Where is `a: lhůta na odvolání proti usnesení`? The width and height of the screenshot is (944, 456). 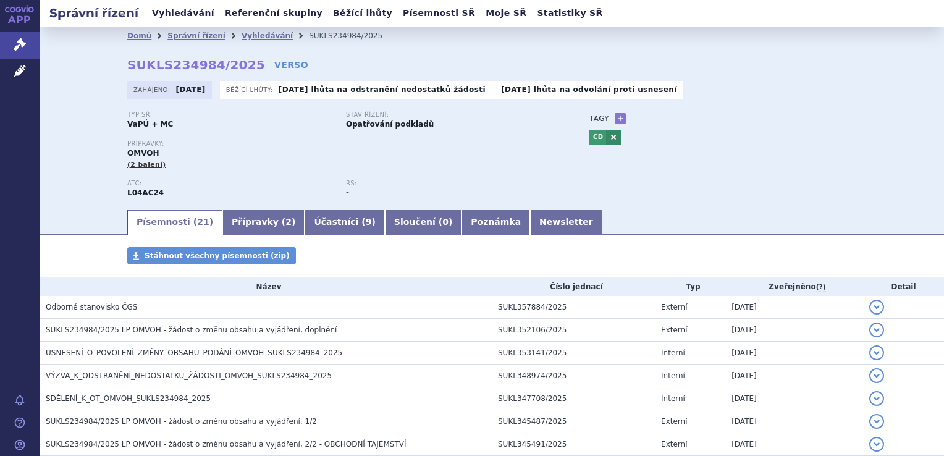
a: lhůta na odvolání proti usnesení is located at coordinates (605, 90).